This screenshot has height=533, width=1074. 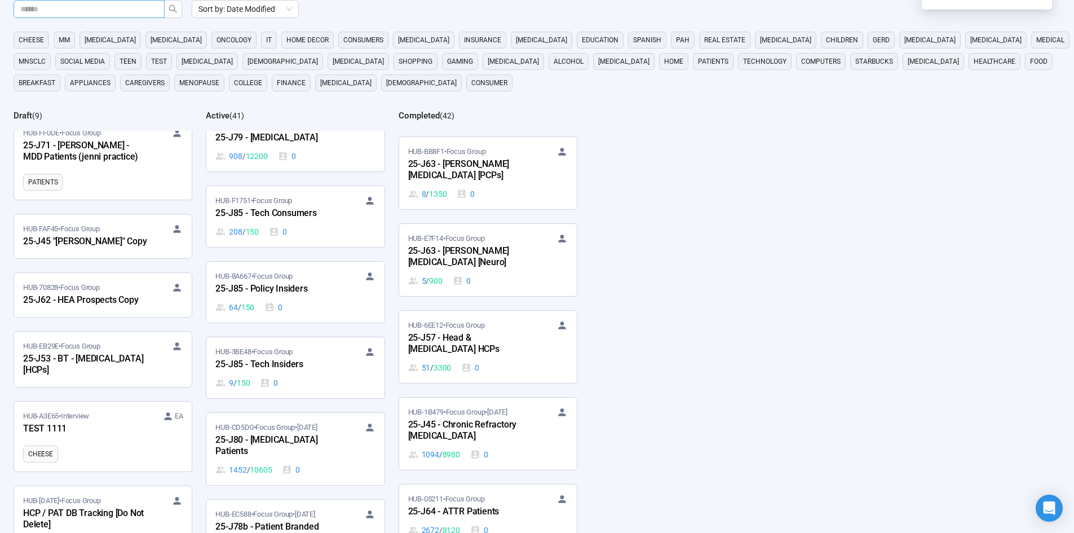 What do you see at coordinates (265, 514) in the screenshot?
I see `span: HUB-EC588 • Focus Group •` at bounding box center [265, 514].